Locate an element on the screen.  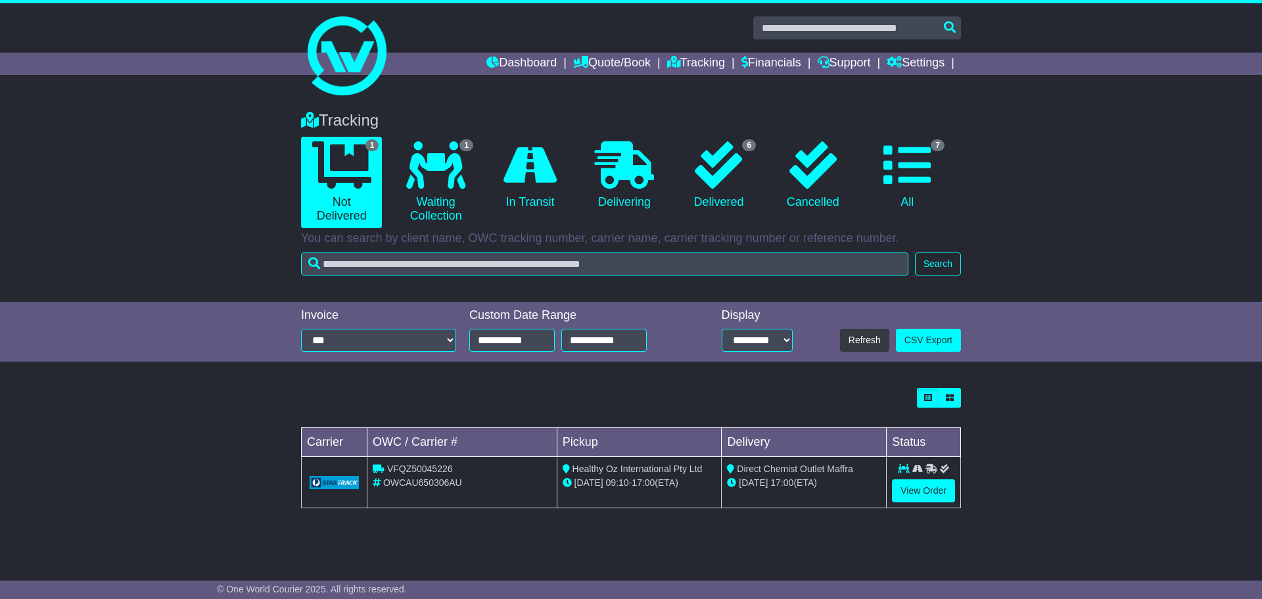
a: 1 Waiting Collection is located at coordinates (435, 182).